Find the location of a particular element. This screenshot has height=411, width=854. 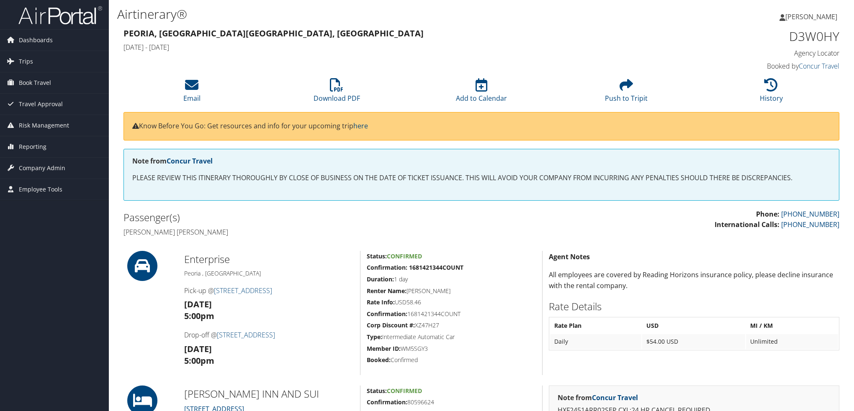

h5: Confirmed is located at coordinates (451, 360).